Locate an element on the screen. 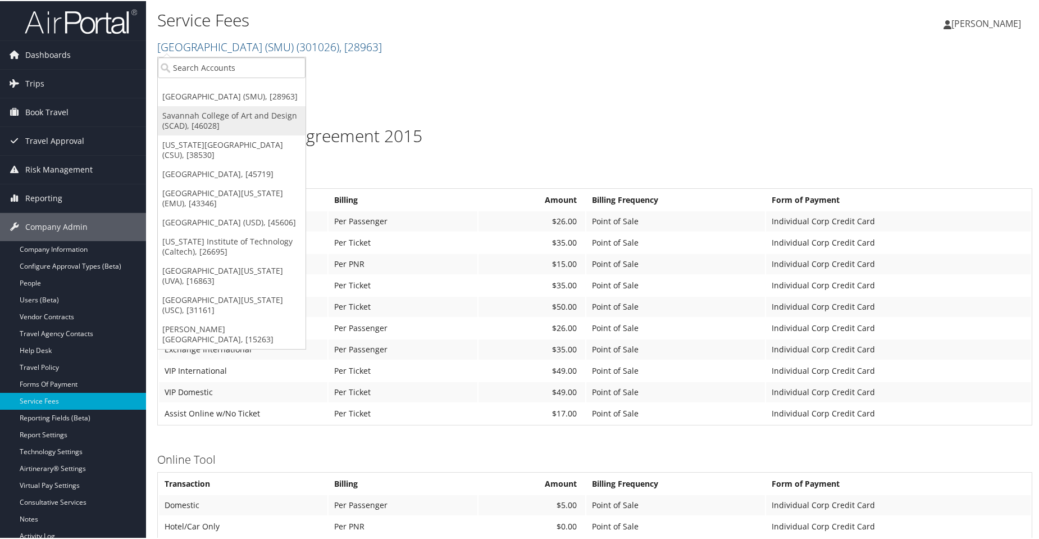  td: VIP International is located at coordinates (243, 370).